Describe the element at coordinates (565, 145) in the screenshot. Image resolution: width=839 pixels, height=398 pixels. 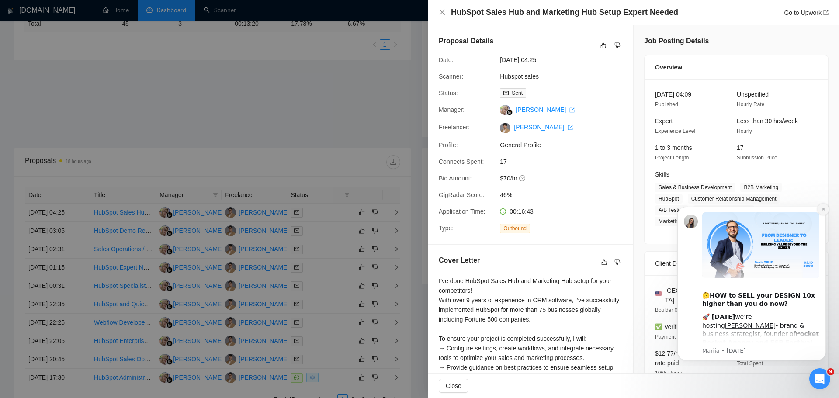
I see `span: General Profile` at that location.